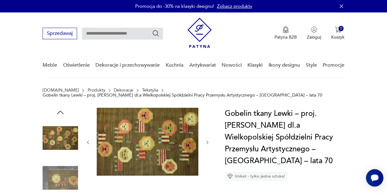  Describe the element at coordinates (338, 30) in the screenshot. I see `img: Ikona koszyka` at that location.